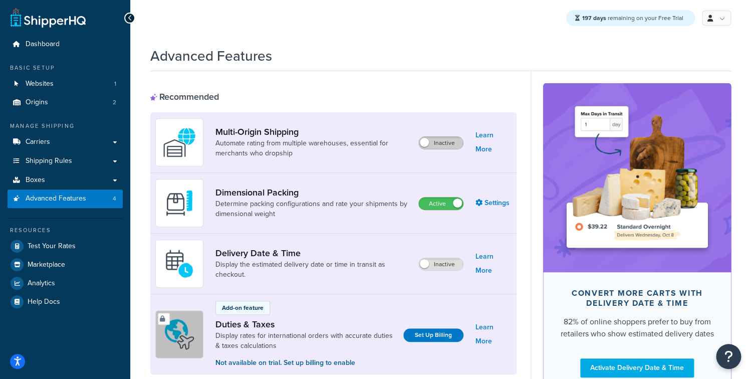 This screenshot has height=379, width=751. Describe the element at coordinates (65, 265) in the screenshot. I see `li: Marketplace` at that location.